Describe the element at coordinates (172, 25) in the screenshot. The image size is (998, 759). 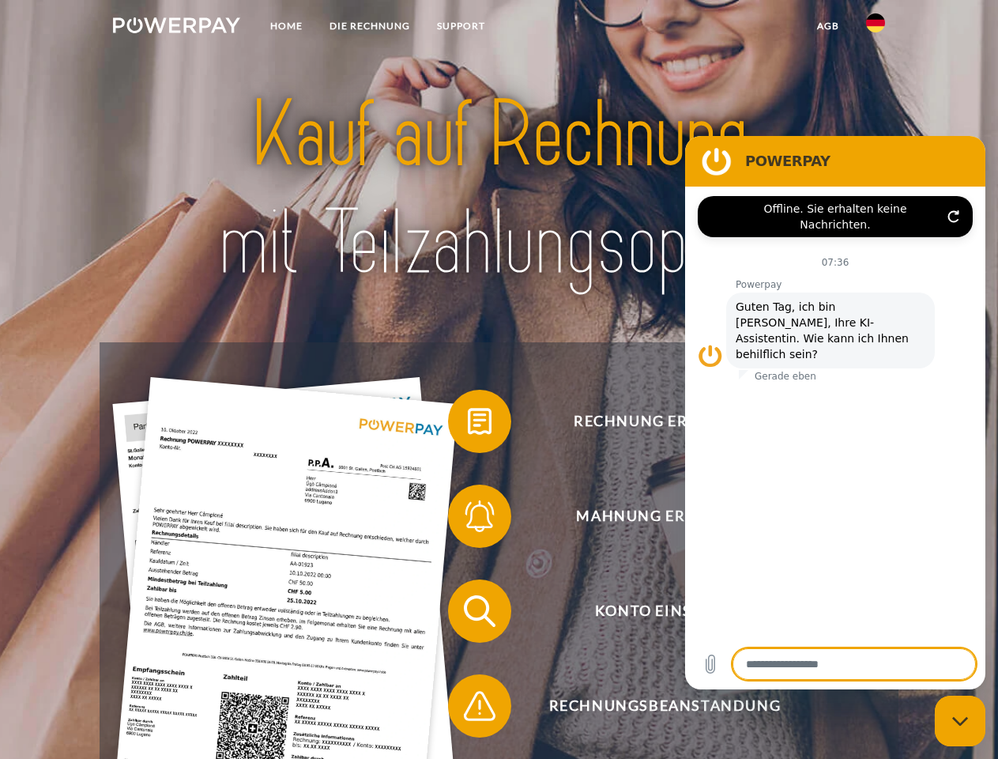
I see `h2: POWERPAY` at that location.